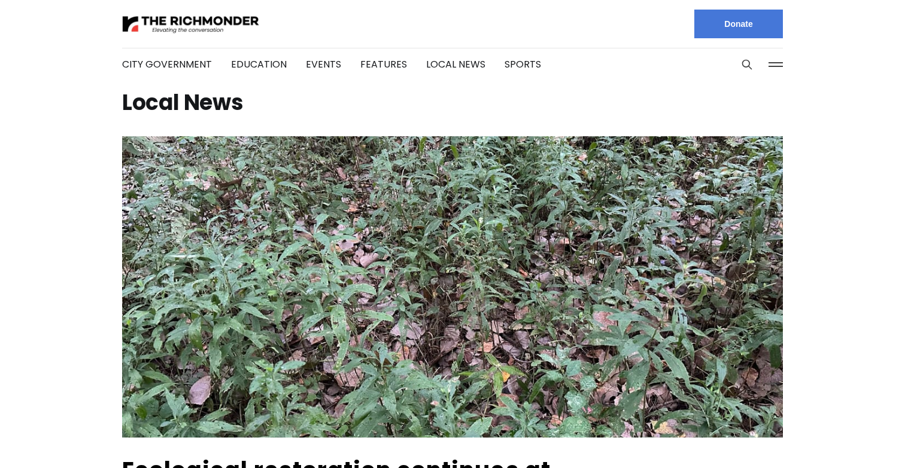 This screenshot has width=905, height=468. Describe the element at coordinates (191, 24) in the screenshot. I see `img: The Richmonder` at that location.